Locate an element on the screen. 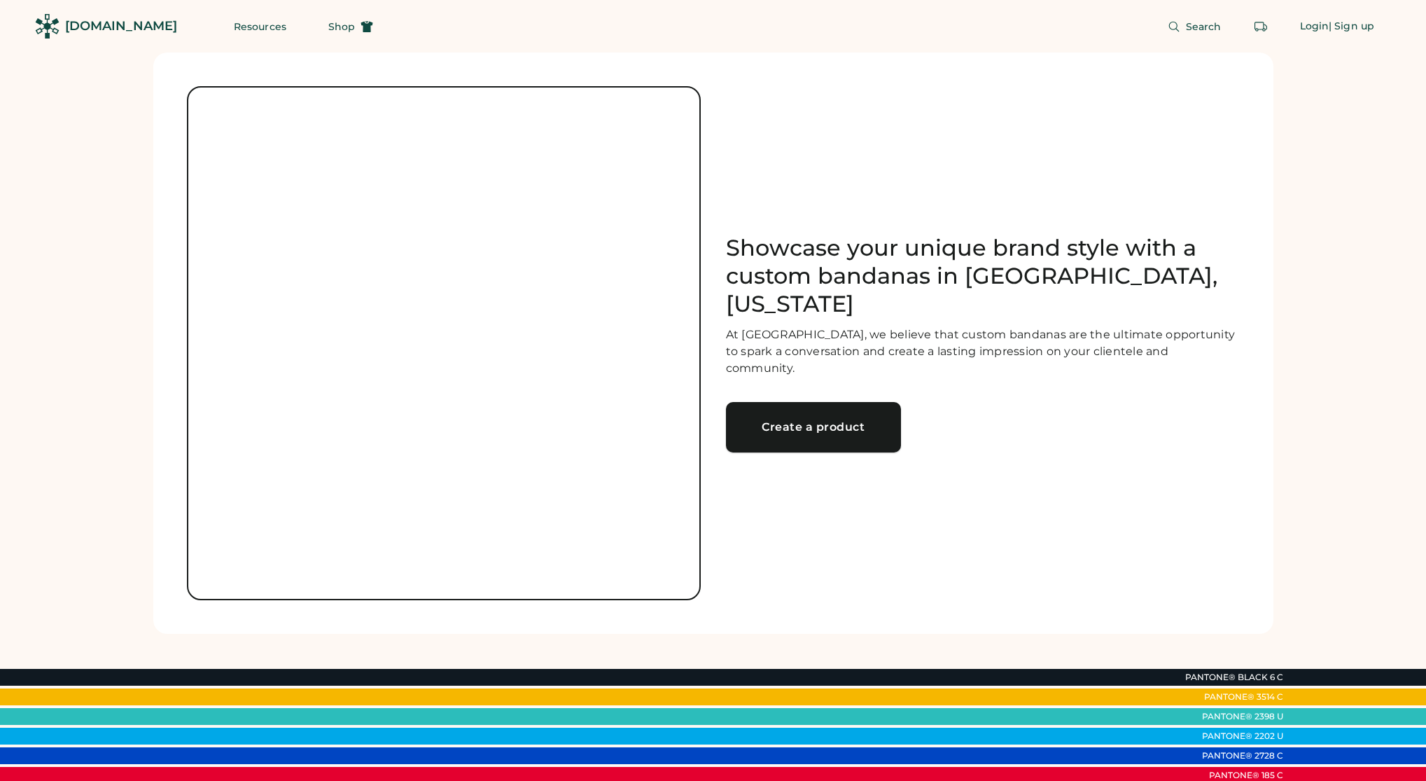 The height and width of the screenshot is (781, 1426). span: Search is located at coordinates (1204, 27).